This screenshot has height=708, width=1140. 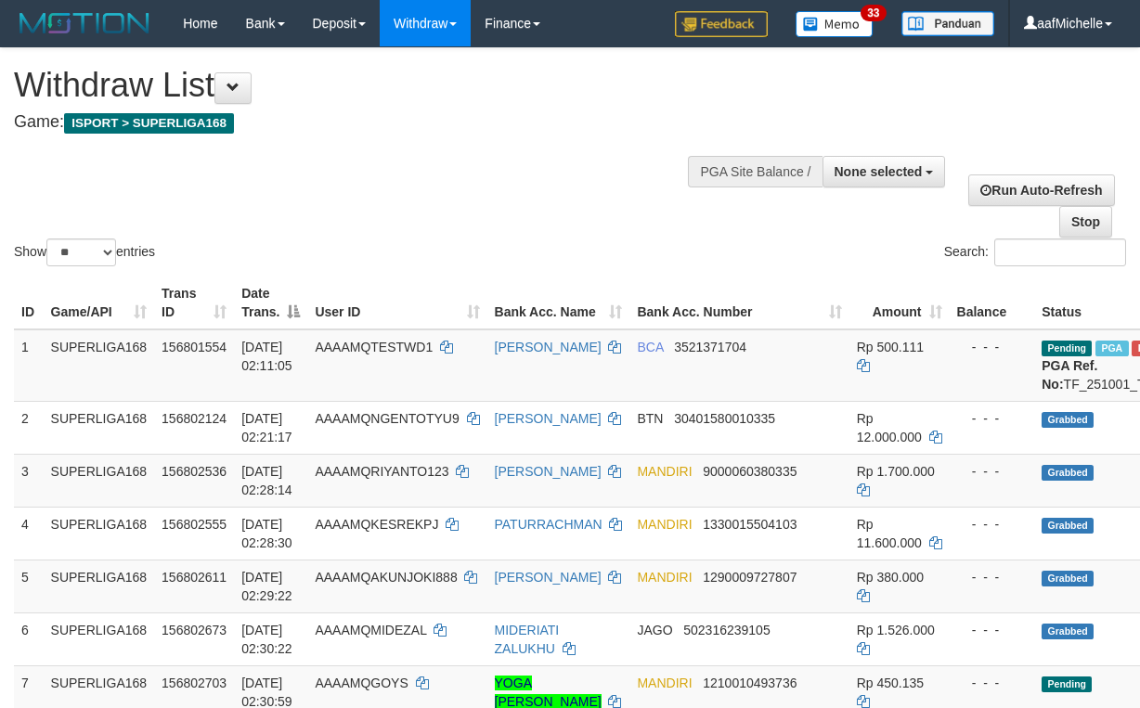 I want to click on span: Copy 1290009727807 to clipboard, so click(x=749, y=577).